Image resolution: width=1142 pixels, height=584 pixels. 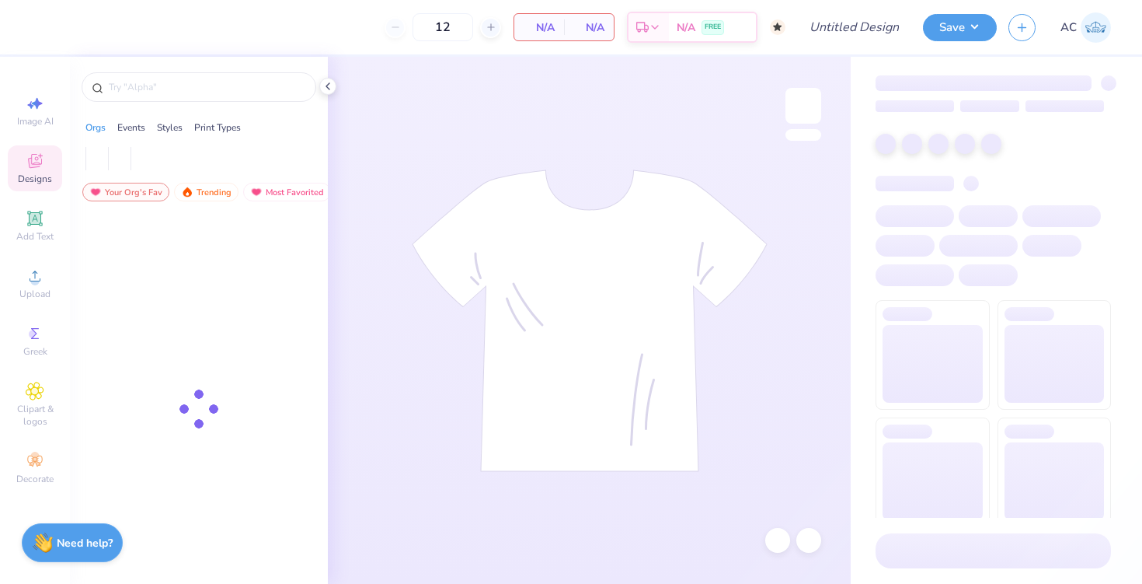 I want to click on div: Print Types, so click(x=218, y=127).